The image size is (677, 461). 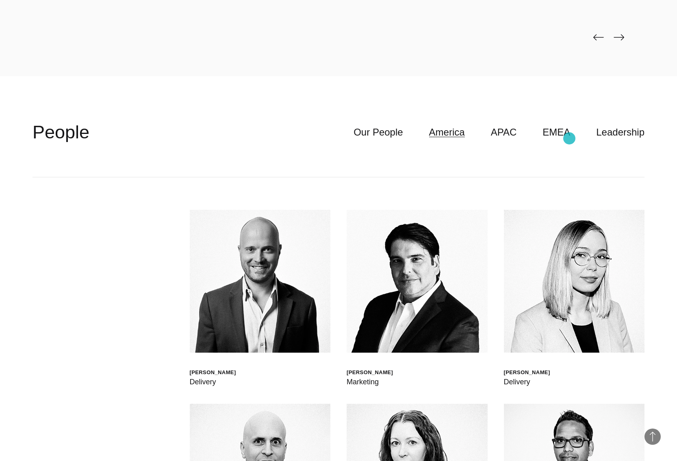 What do you see at coordinates (652, 437) in the screenshot?
I see `button: Back to Top` at bounding box center [652, 437].